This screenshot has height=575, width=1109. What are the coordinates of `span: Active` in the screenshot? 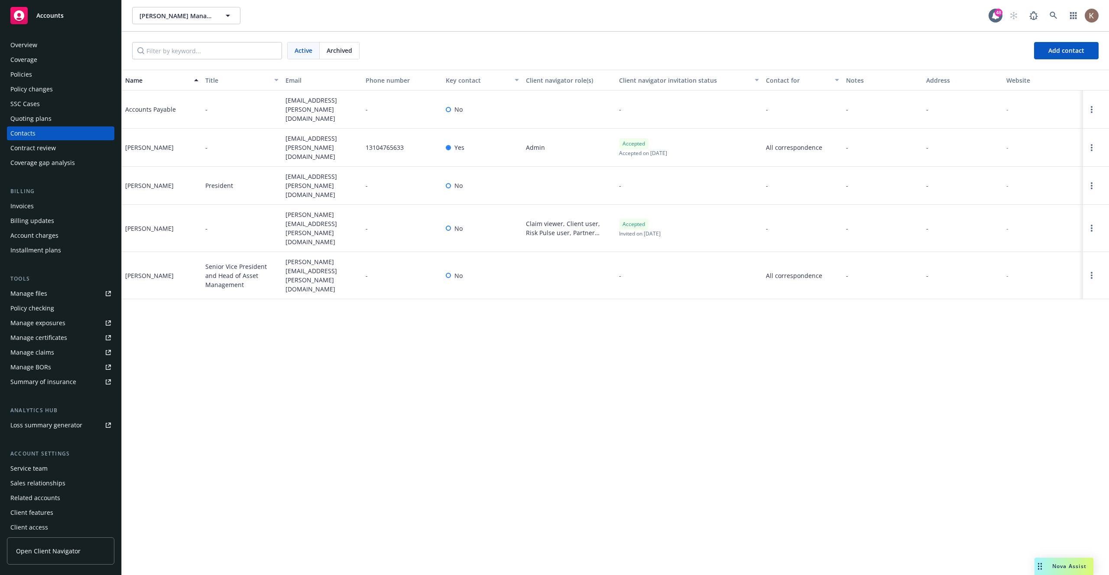 It's located at (303, 50).